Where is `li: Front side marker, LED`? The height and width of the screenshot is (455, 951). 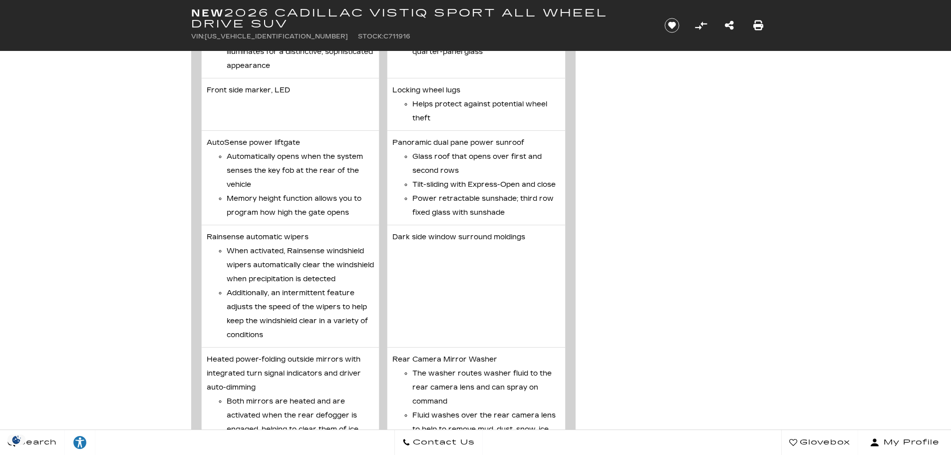 li: Front side marker, LED is located at coordinates (291, 104).